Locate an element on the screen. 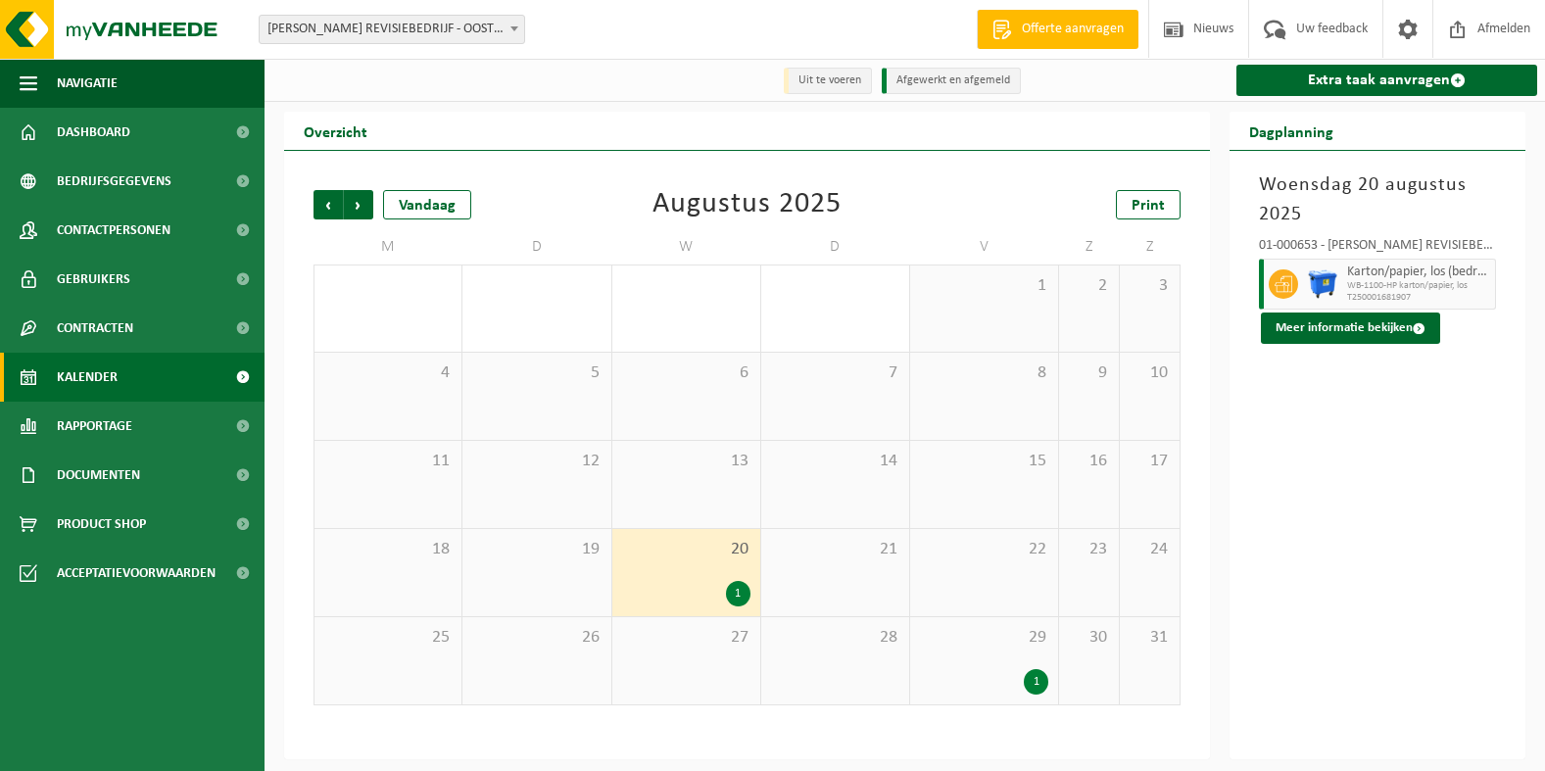 Image resolution: width=1545 pixels, height=771 pixels. span: 16 is located at coordinates (1088, 461).